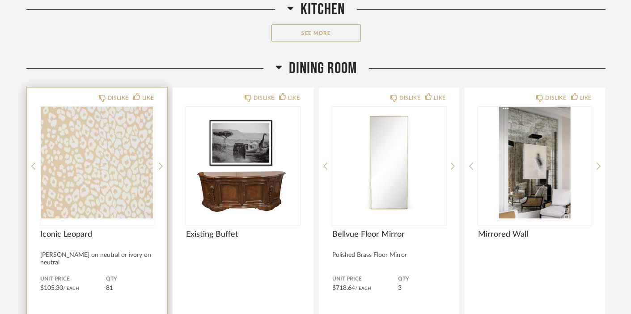 Image resolution: width=631 pixels, height=314 pixels. What do you see at coordinates (97, 235) in the screenshot?
I see `span: Iconic Leopard` at bounding box center [97, 235].